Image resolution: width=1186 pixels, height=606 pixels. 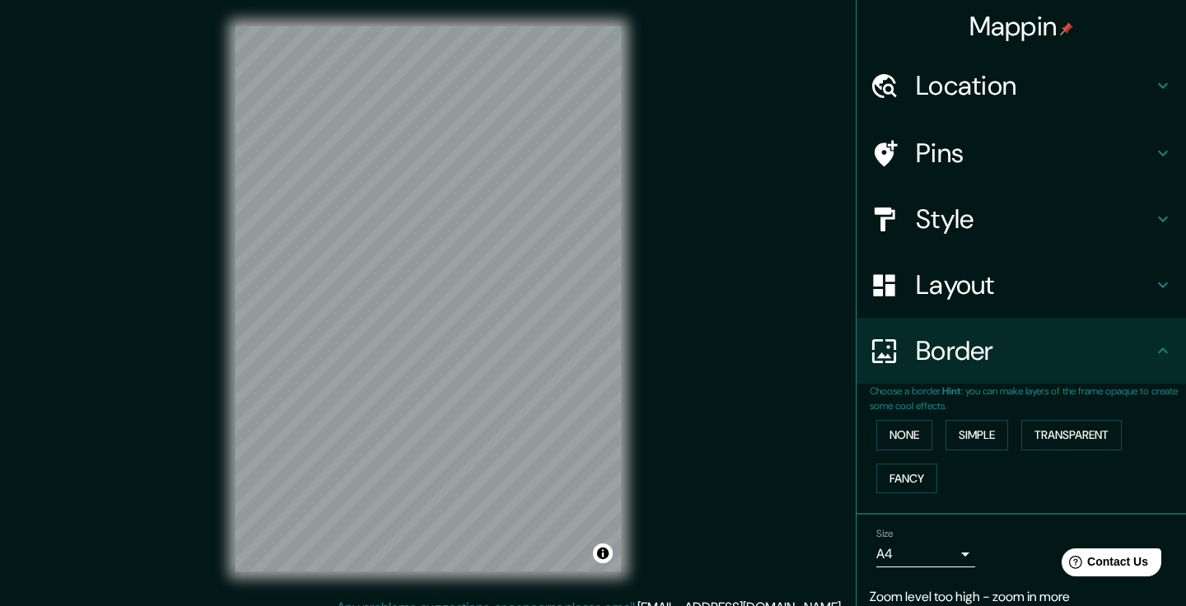 What do you see at coordinates (977, 435) in the screenshot?
I see `button: Simple` at bounding box center [977, 435].